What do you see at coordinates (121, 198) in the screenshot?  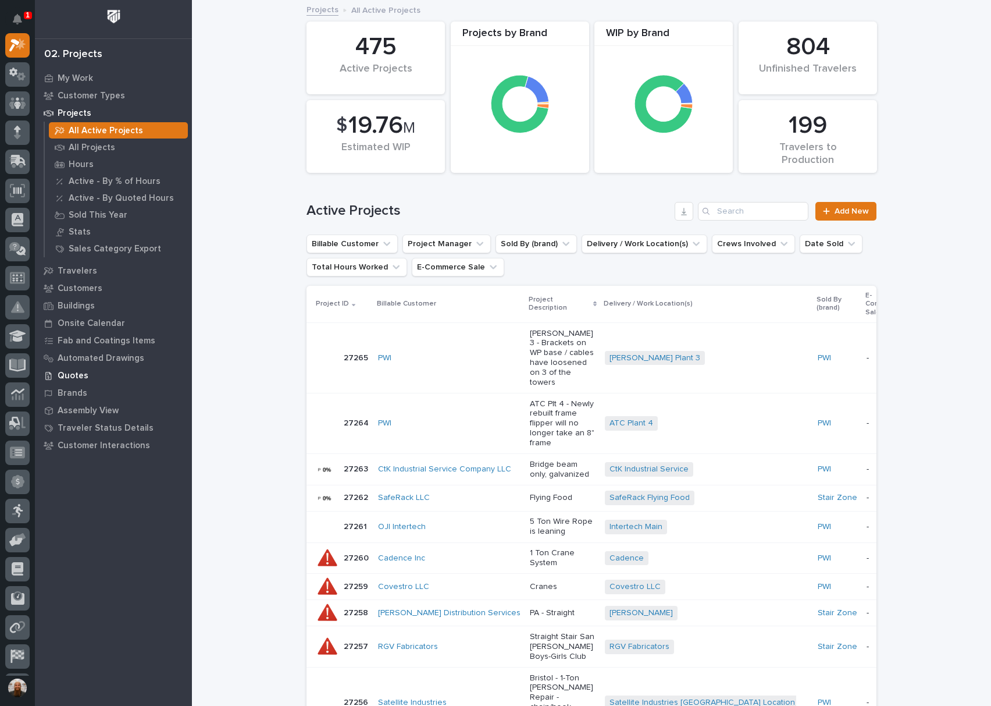 I see `p: Active - By Quoted Hours` at bounding box center [121, 198].